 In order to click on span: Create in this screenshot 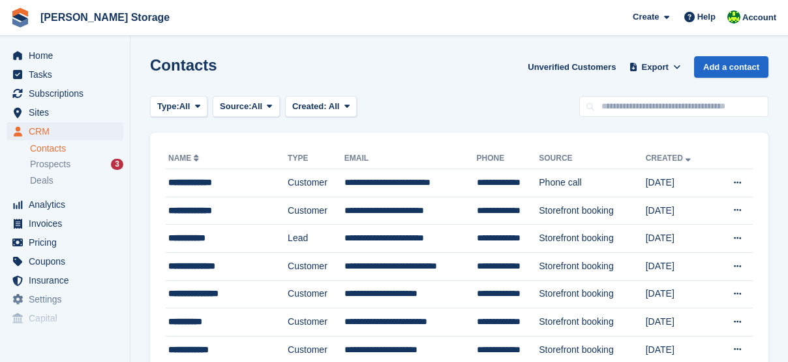, I will do `click(646, 17)`.